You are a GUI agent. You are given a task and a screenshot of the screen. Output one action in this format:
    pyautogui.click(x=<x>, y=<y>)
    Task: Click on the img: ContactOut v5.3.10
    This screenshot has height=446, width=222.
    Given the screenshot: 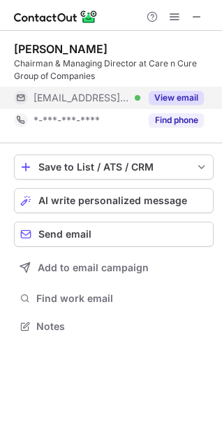 What is the action you would take?
    pyautogui.click(x=56, y=17)
    